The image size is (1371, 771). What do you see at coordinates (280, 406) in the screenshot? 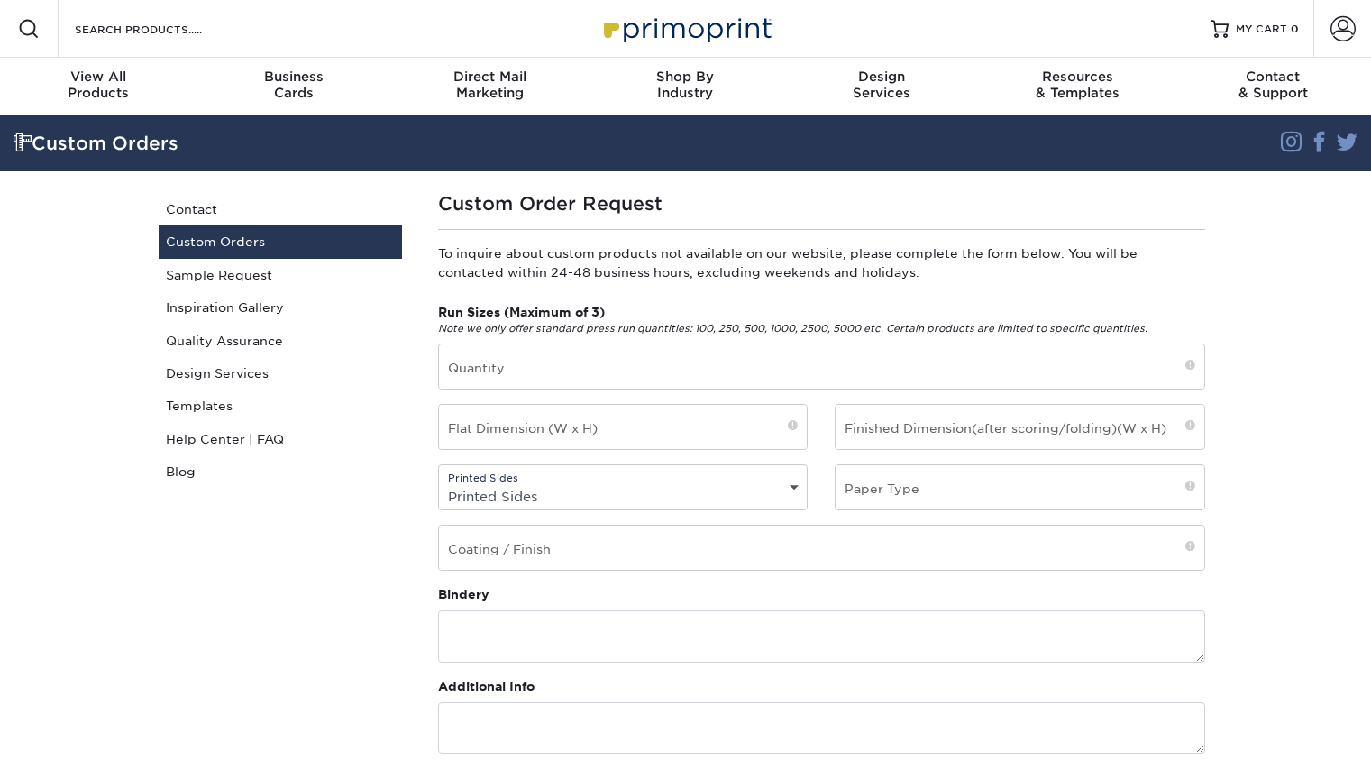
I see `a: Templates` at bounding box center [280, 406].